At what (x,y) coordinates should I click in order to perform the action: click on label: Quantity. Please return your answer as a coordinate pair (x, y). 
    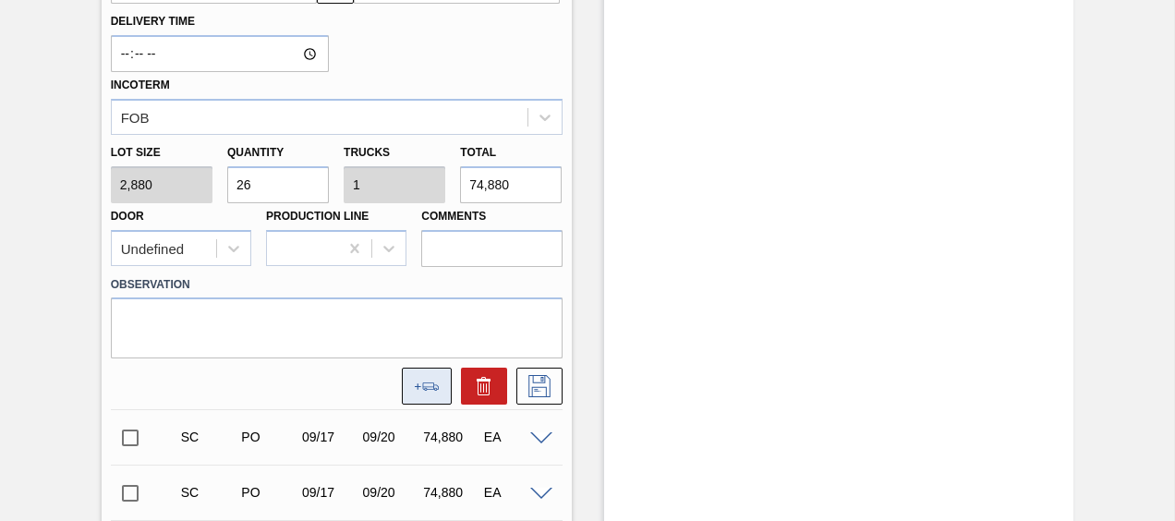
    Looking at the image, I should click on (255, 152).